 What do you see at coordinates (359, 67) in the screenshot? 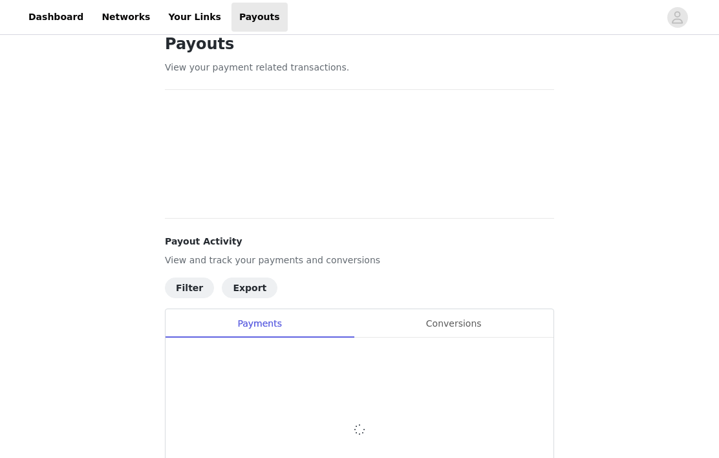
I see `p: View your payment related transactions.` at bounding box center [359, 67].